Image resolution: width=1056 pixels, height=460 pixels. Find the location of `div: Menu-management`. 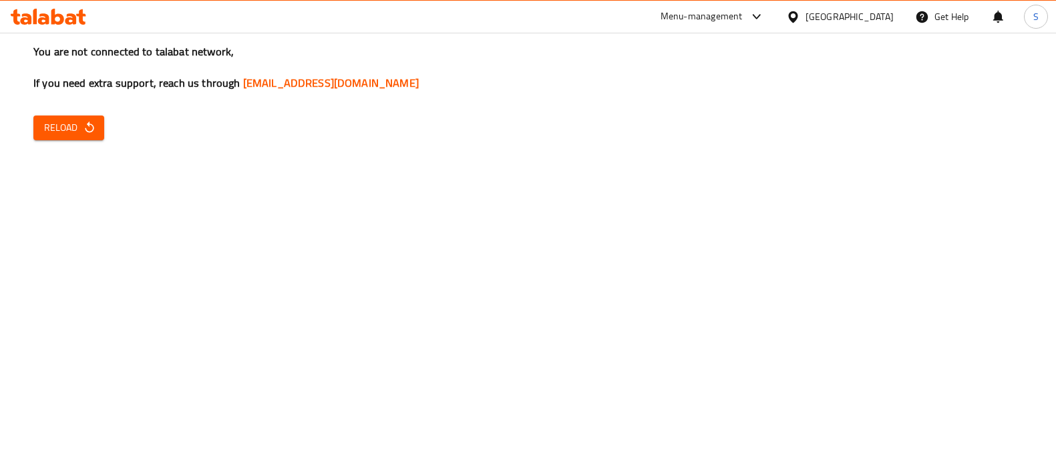

div: Menu-management is located at coordinates (702, 17).